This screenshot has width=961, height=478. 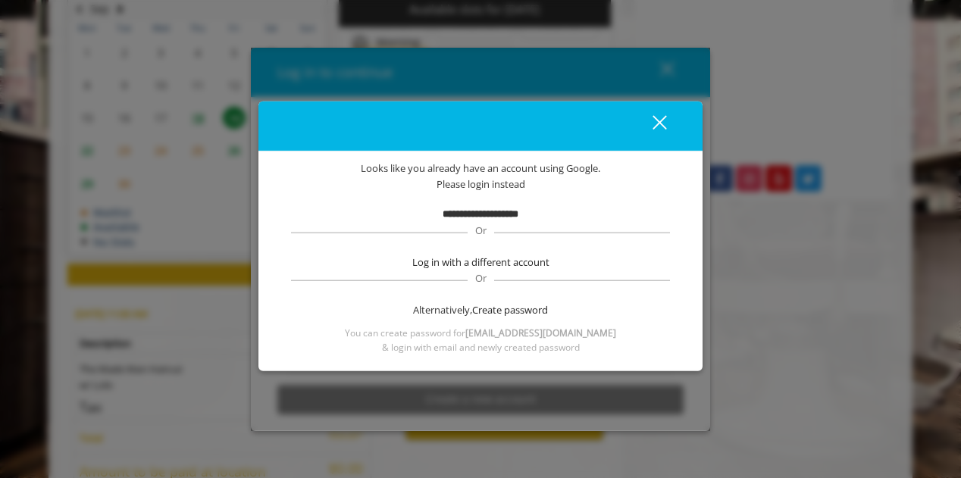 I want to click on span: You can create password for, so click(x=481, y=332).